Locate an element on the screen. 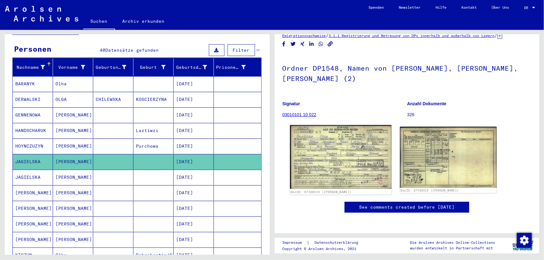 The height and width of the screenshot is (260, 544). mat-header-cell: Geburtsdatum is located at coordinates (194, 67).